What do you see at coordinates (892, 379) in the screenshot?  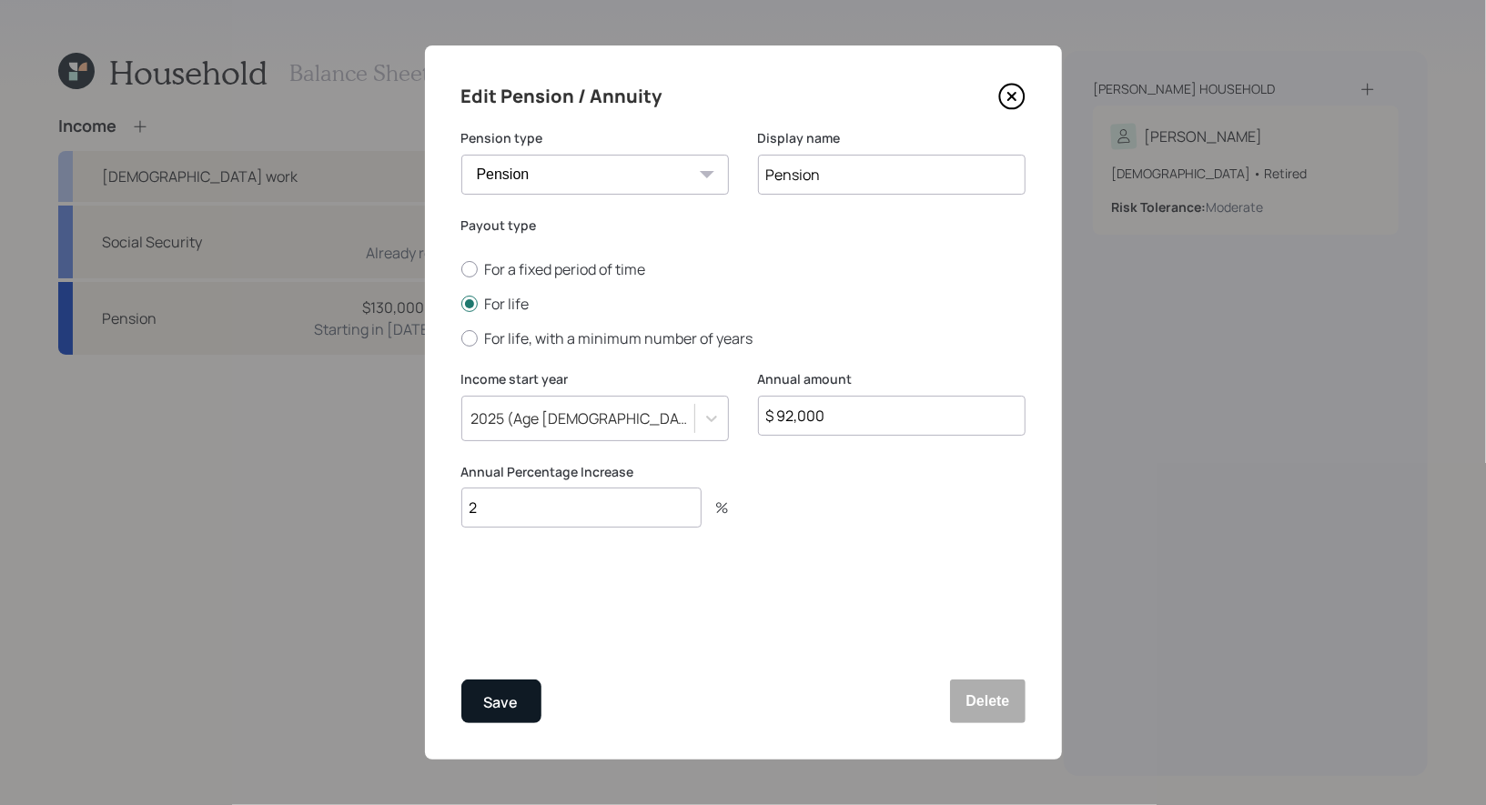 I see `label: Annual amount` at bounding box center [892, 379].